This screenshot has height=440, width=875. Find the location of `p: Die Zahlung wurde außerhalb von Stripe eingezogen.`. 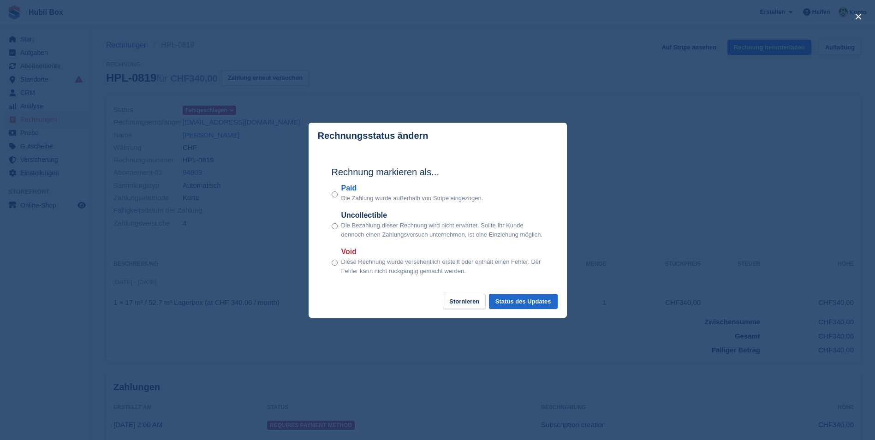

p: Die Zahlung wurde außerhalb von Stripe eingezogen. is located at coordinates (412, 198).